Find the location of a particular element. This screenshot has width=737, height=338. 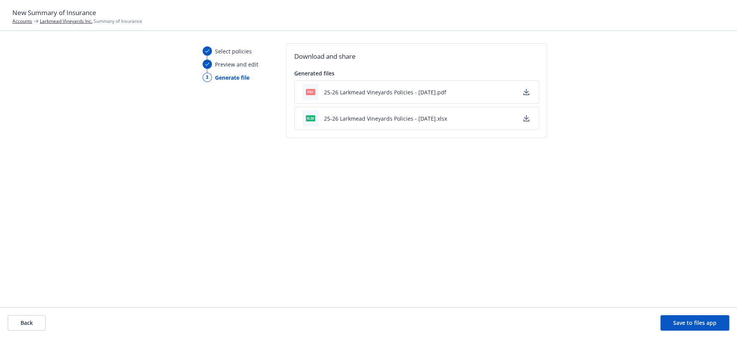

span: xlsx is located at coordinates (310, 118).